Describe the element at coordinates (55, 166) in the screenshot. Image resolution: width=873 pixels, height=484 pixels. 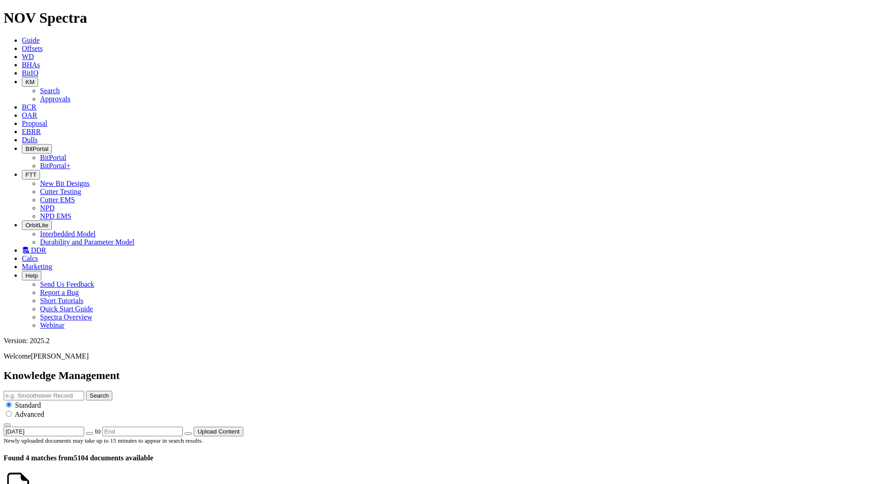
I see `a: BitPortal+` at that location.